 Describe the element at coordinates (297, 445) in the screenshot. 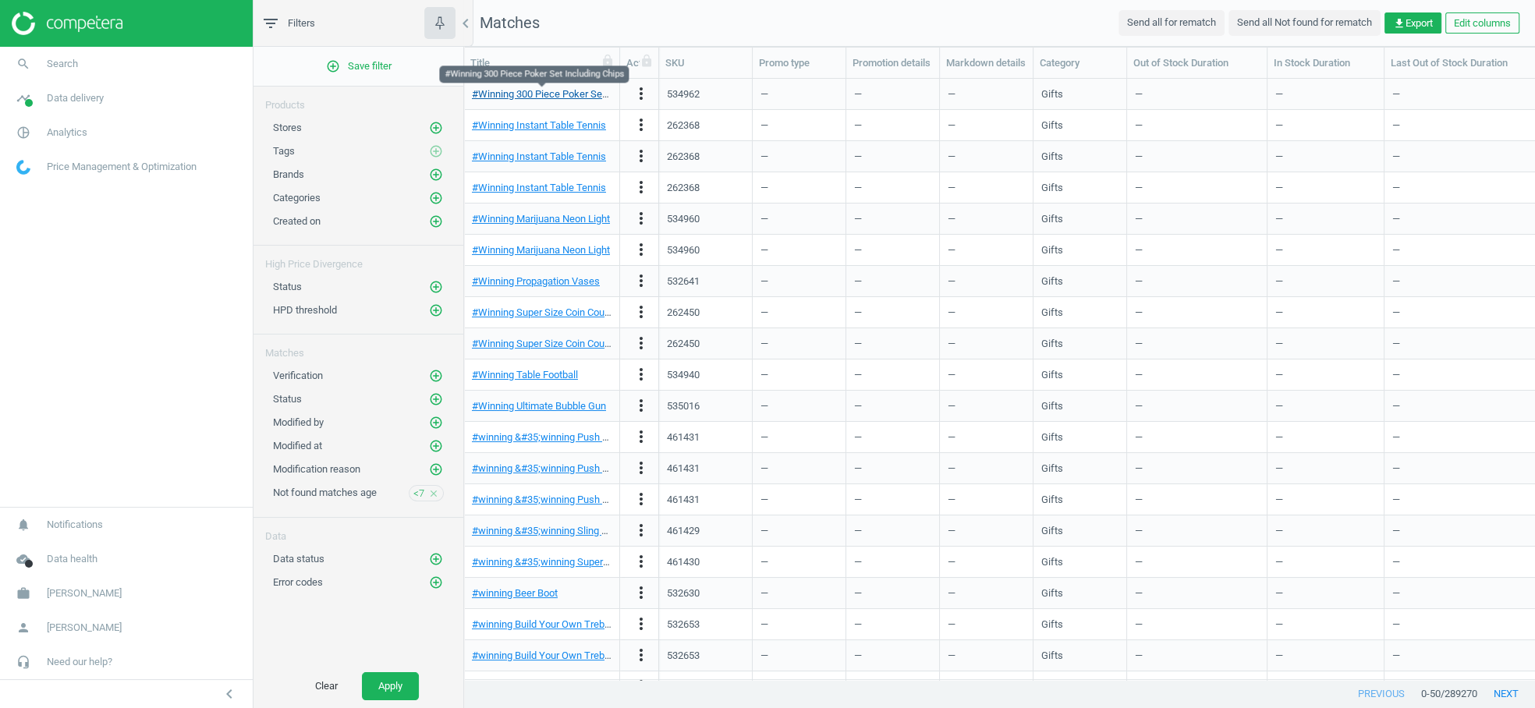

I see `span: Modified at` at that location.